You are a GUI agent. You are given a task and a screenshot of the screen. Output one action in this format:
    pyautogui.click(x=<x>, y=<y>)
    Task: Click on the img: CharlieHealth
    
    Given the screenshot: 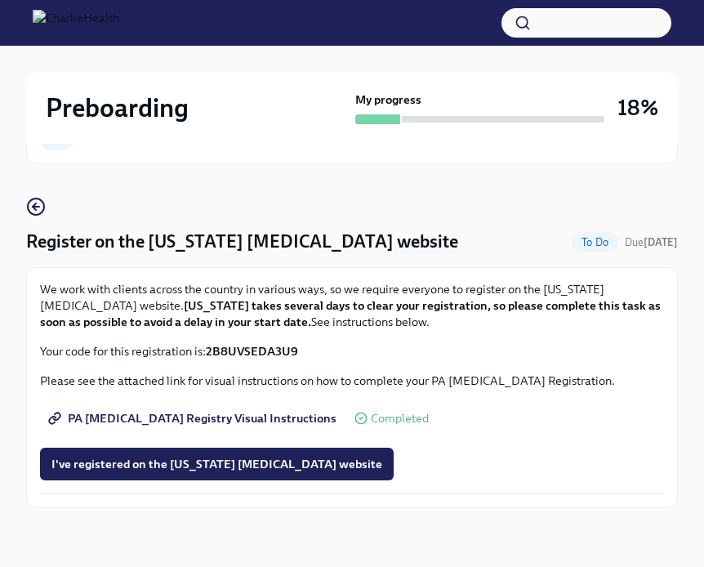 What is the action you would take?
    pyautogui.click(x=76, y=23)
    